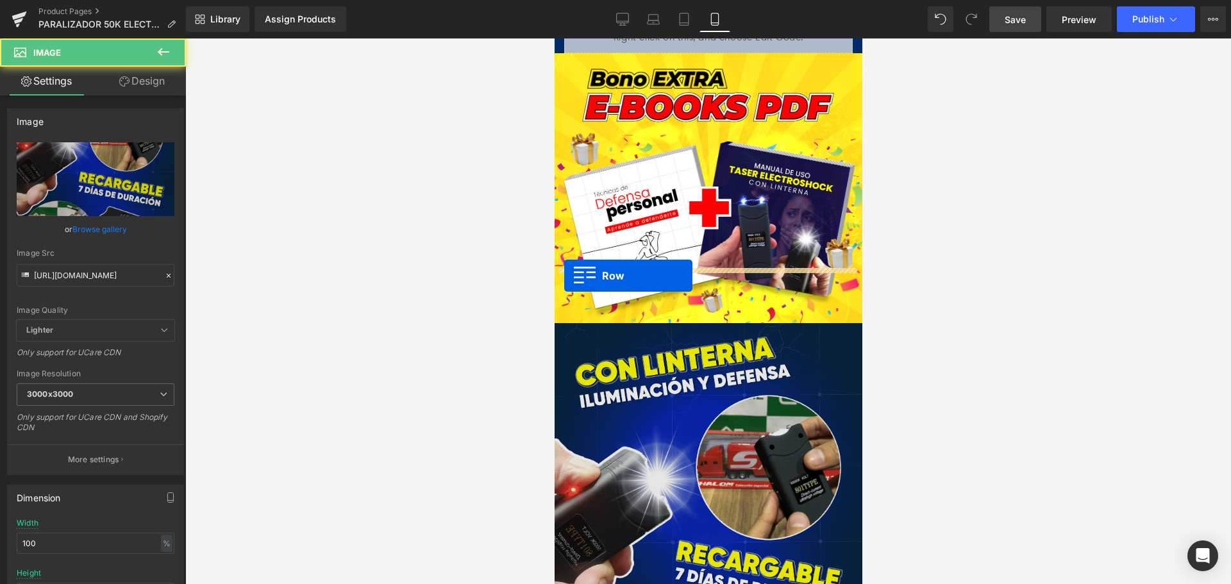 Image resolution: width=1231 pixels, height=584 pixels. What do you see at coordinates (940, 19) in the screenshot?
I see `button: Undo` at bounding box center [940, 19].